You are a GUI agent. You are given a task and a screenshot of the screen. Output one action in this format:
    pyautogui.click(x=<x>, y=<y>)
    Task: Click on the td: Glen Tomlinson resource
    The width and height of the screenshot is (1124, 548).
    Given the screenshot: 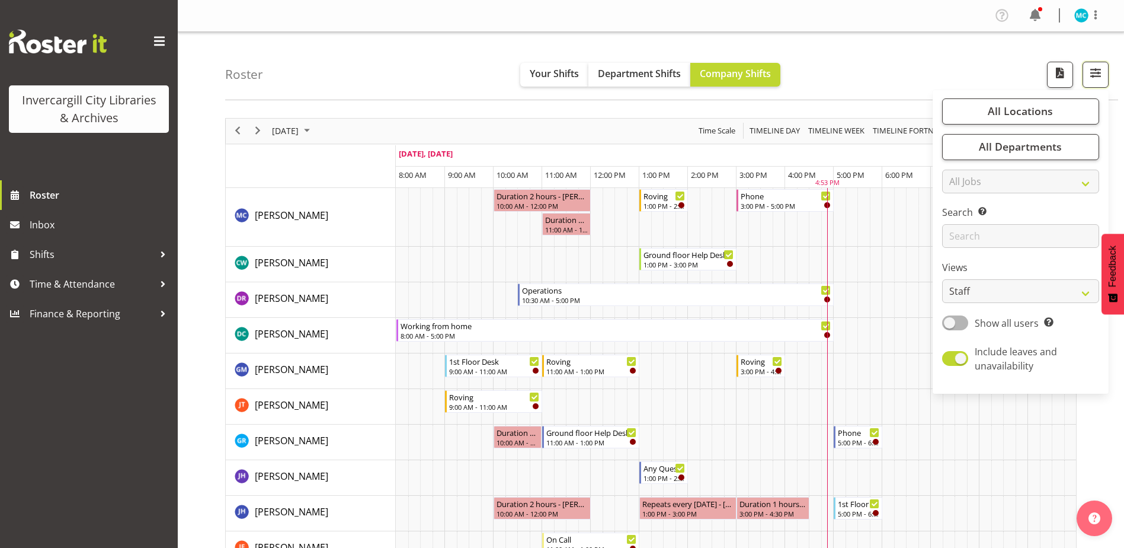 What is the action you would take?
    pyautogui.click(x=311, y=407)
    